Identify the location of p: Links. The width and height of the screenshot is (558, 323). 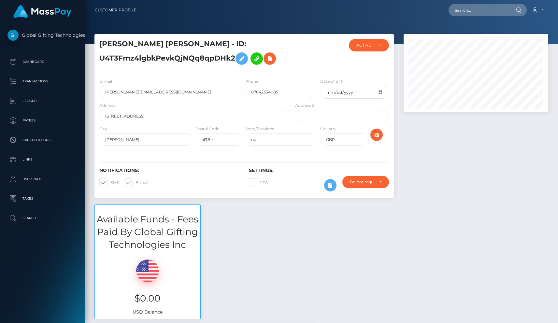
(42, 160).